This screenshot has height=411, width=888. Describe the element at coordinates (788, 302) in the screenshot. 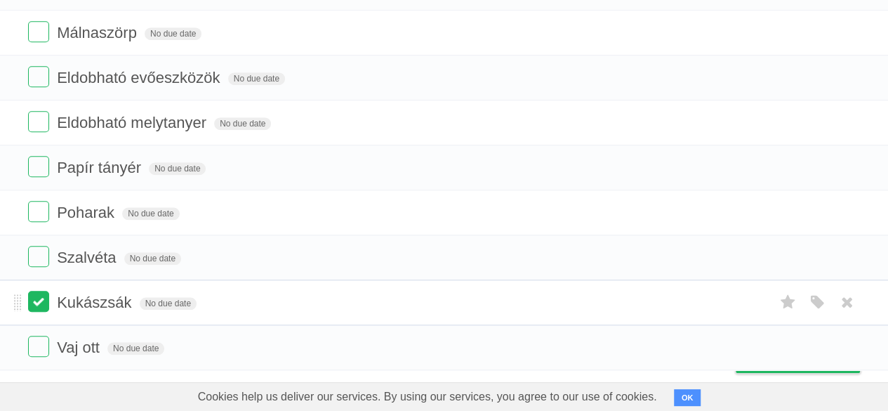

I see `label: Star task` at that location.